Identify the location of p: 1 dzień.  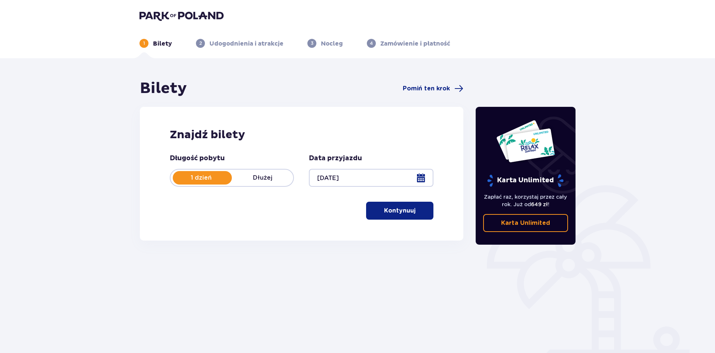
(201, 178).